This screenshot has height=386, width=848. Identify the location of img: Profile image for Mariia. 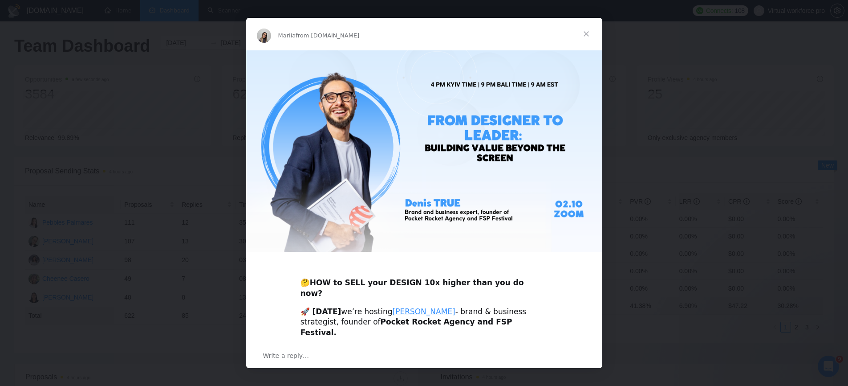
(264, 36).